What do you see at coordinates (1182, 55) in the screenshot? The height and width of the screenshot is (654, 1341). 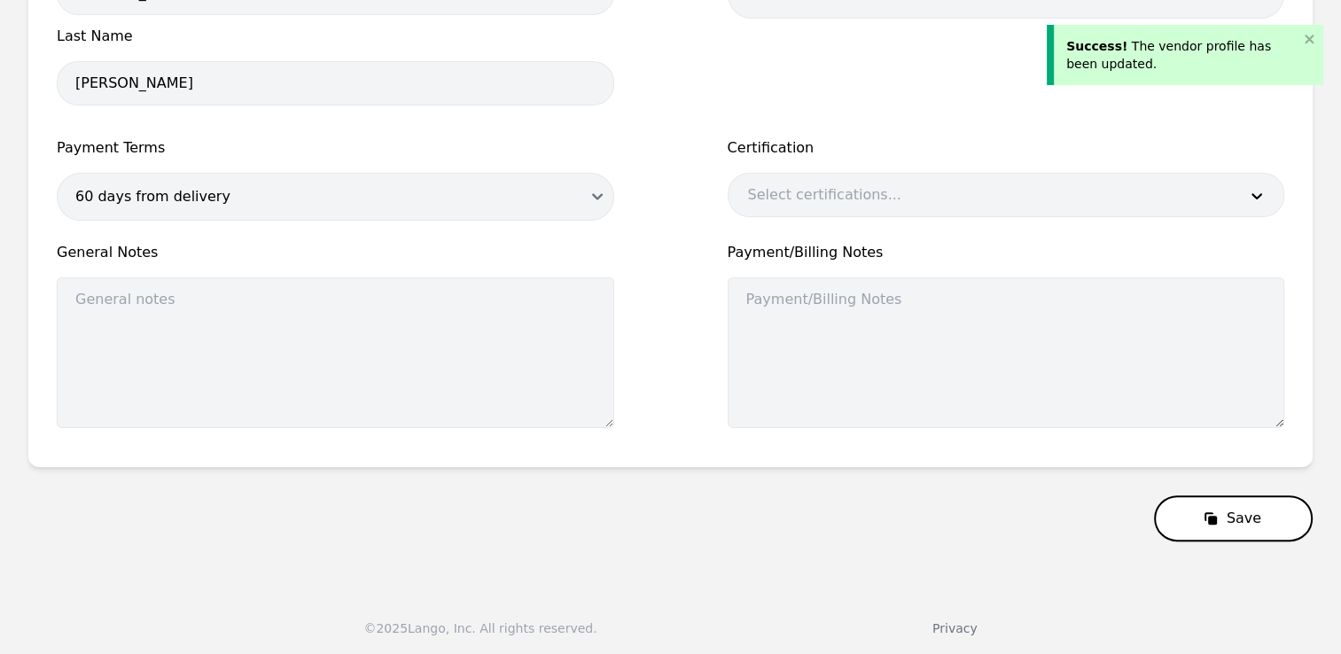 I see `div: The vendor profile has been updated.` at bounding box center [1182, 55].